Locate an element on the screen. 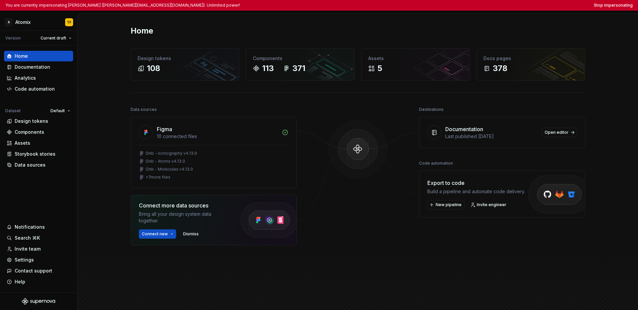 Image resolution: width=638 pixels, height=310 pixels. span: Open editor is located at coordinates (557, 133).